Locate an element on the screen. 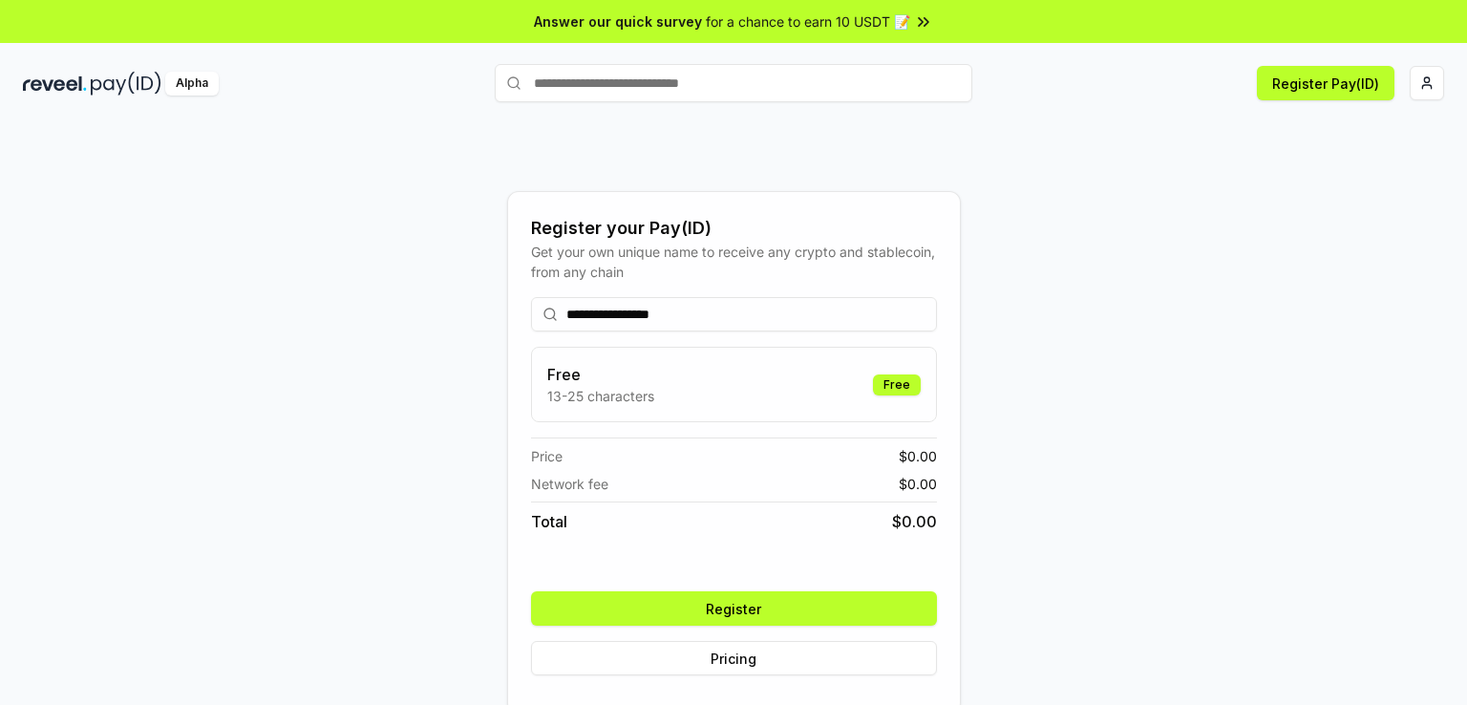 The image size is (1467, 705). img: pay_id is located at coordinates (126, 83).